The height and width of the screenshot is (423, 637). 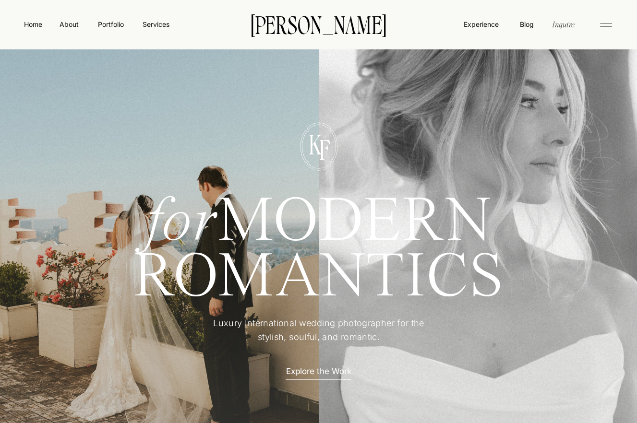 I want to click on a: Portfolio, so click(x=110, y=24).